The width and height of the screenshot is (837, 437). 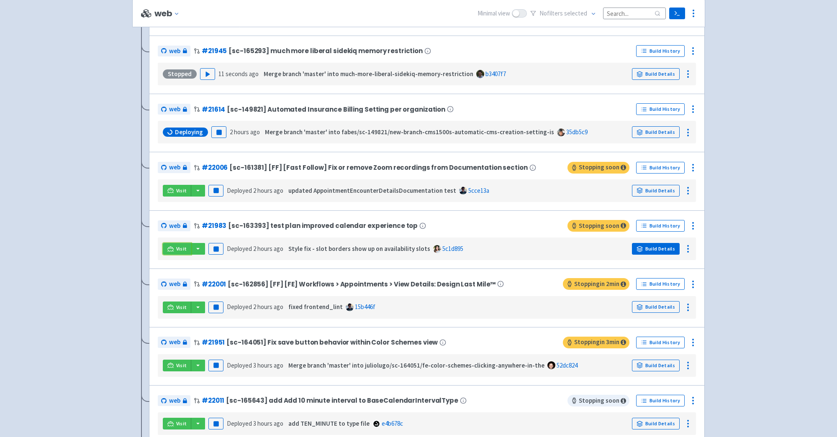 I want to click on a: #21951, so click(x=213, y=342).